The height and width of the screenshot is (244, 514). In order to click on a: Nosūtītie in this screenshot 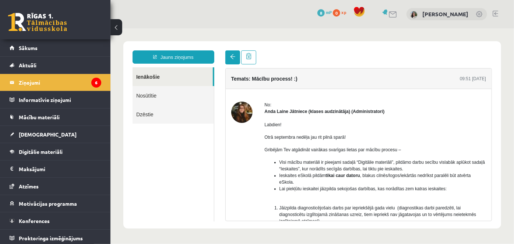, I will do `click(63, 67)`.